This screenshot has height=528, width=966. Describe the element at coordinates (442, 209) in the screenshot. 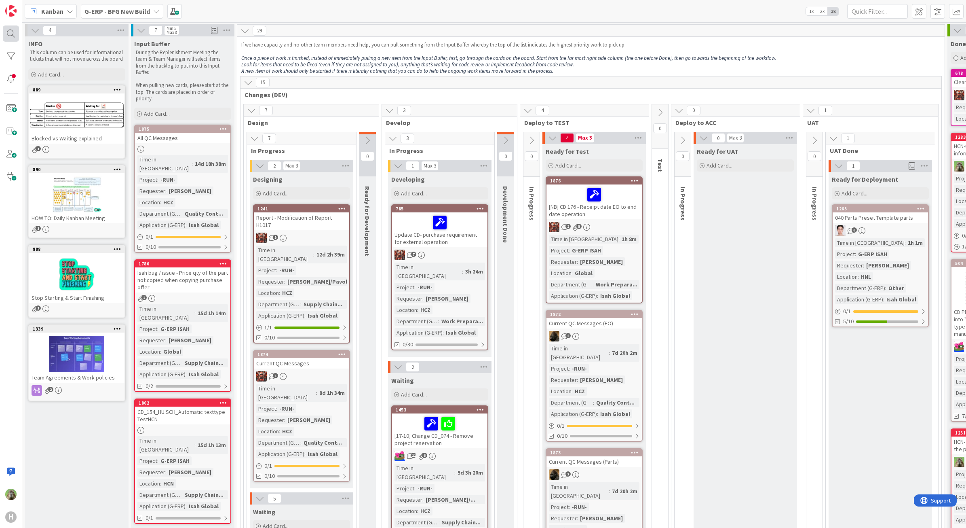

I see `div: 785` at that location.